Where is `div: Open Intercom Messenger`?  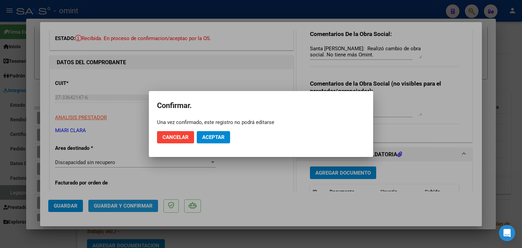
div: Open Intercom Messenger is located at coordinates (507, 233).